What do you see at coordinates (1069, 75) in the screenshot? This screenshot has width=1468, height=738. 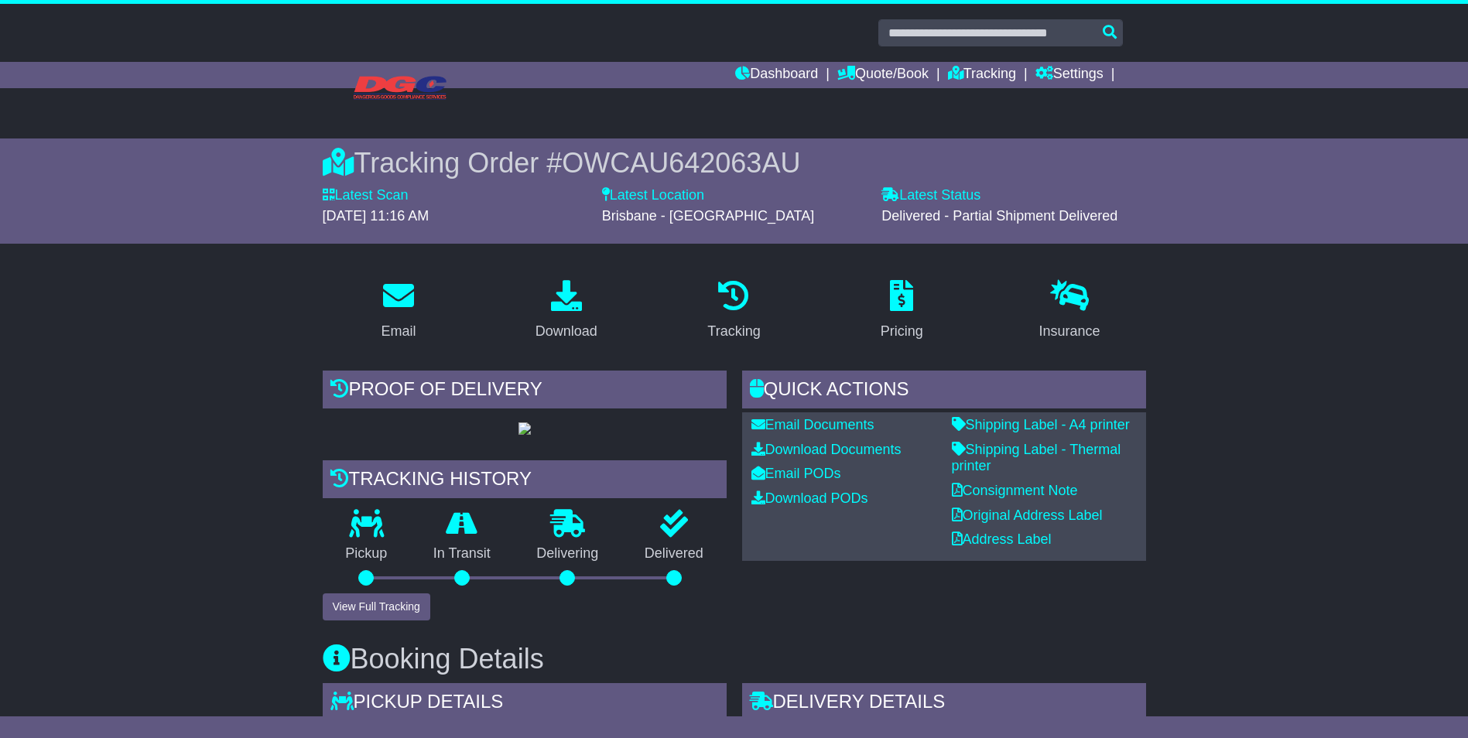 I see `a: Settings` at bounding box center [1069, 75].